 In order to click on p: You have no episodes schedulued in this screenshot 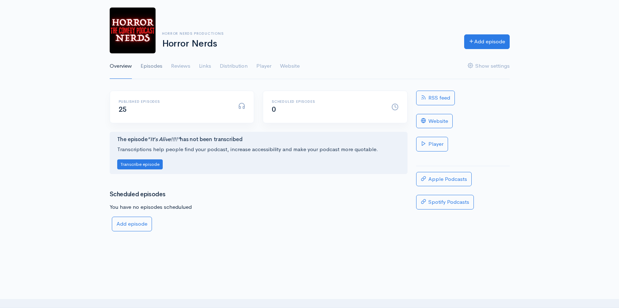, I will do `click(258, 207)`.